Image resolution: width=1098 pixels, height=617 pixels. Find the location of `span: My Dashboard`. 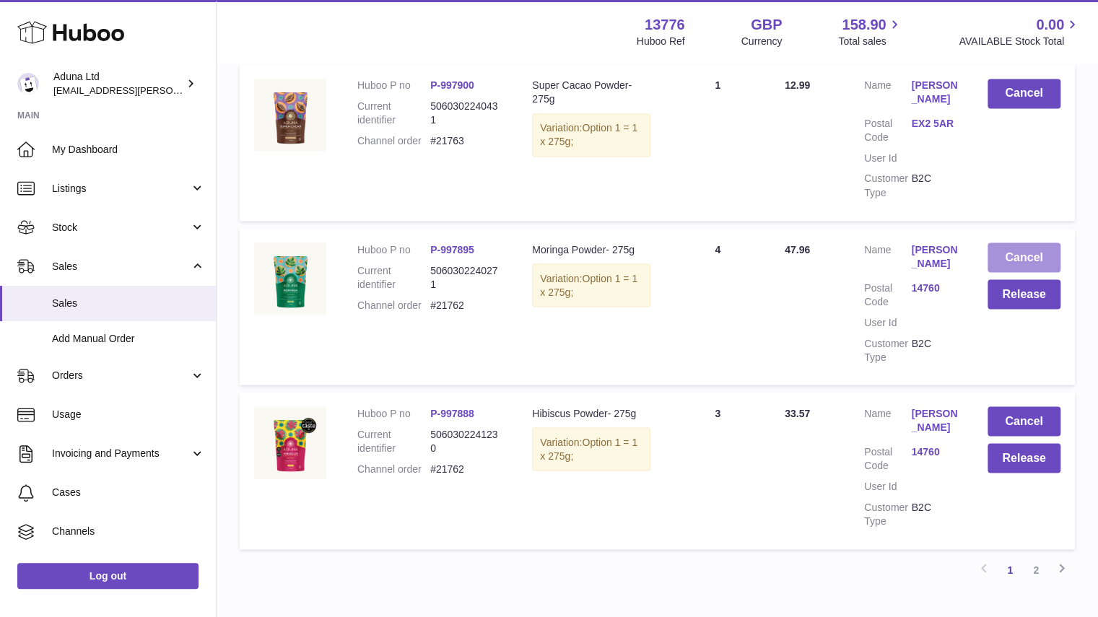

span: My Dashboard is located at coordinates (128, 149).